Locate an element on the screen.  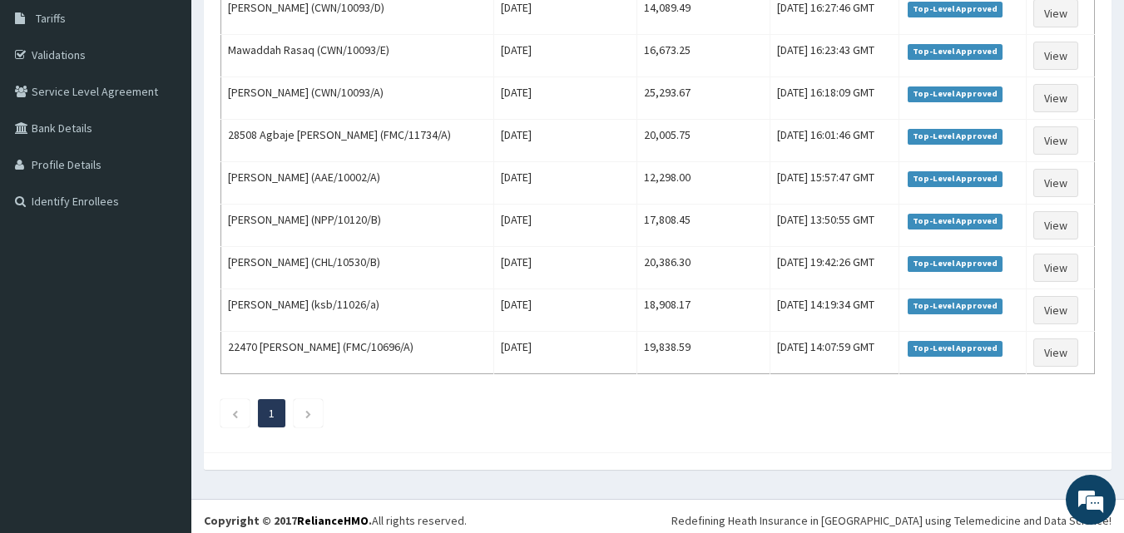
a: Page 1 is your current page is located at coordinates (271, 413).